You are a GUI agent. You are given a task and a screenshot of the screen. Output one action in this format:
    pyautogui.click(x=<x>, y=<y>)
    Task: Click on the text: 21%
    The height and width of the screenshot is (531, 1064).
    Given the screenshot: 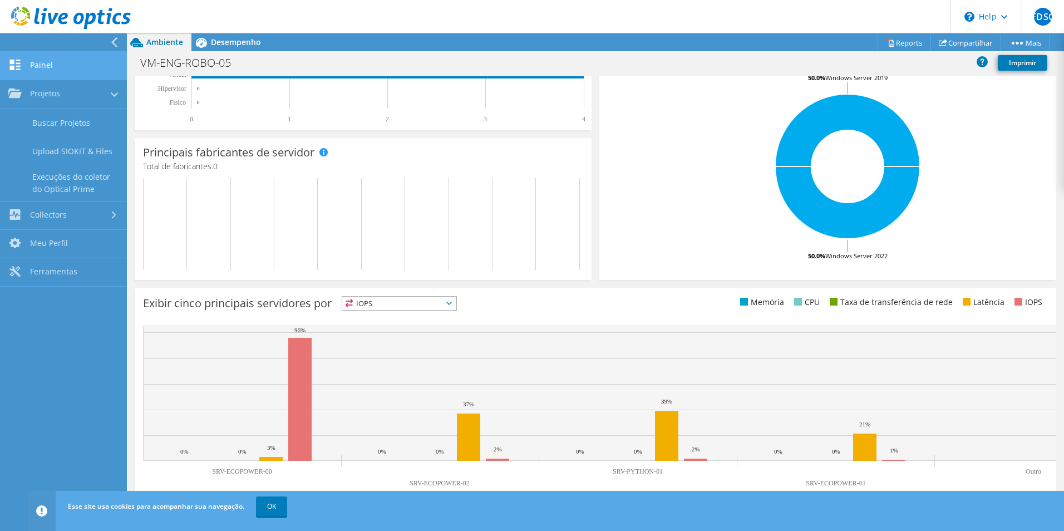 What is the action you would take?
    pyautogui.click(x=865, y=424)
    